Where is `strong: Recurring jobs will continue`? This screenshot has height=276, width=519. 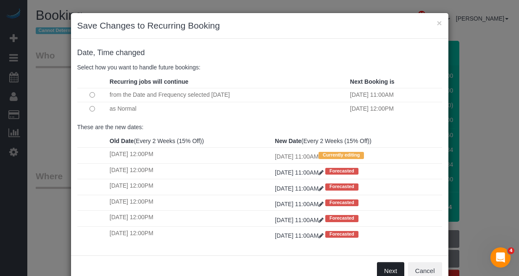 strong: Recurring jobs will continue is located at coordinates (149, 81).